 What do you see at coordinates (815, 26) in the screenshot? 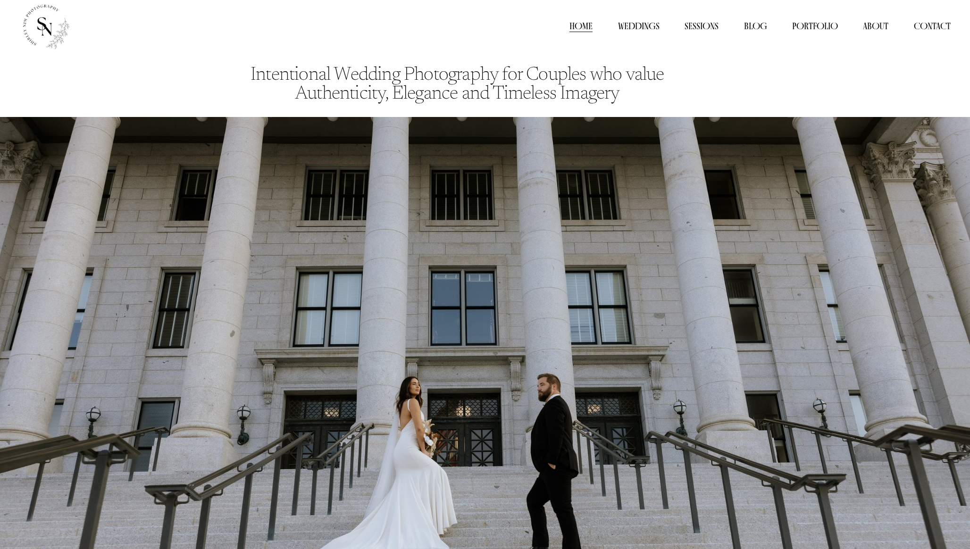
I see `a: folder dropdown` at bounding box center [815, 26].